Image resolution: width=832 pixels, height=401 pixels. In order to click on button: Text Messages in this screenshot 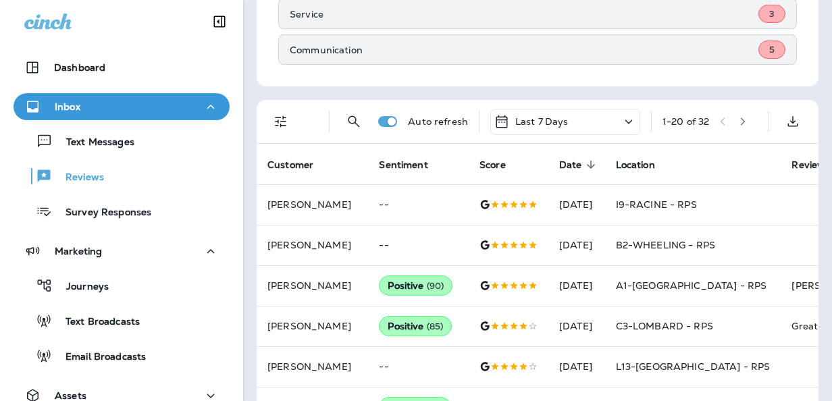, I will do `click(122, 141)`.